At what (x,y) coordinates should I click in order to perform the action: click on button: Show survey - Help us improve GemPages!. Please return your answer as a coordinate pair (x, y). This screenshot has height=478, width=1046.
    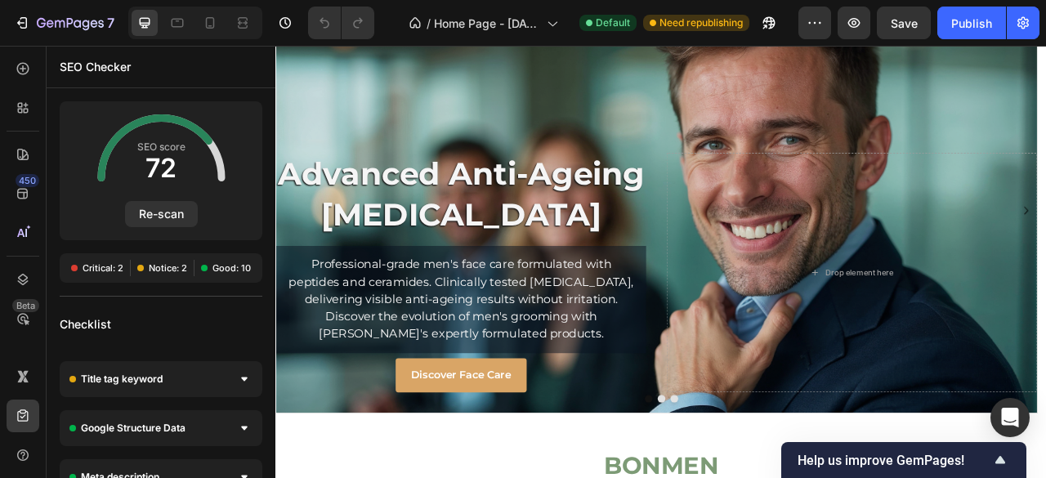
    Looking at the image, I should click on (904, 460).